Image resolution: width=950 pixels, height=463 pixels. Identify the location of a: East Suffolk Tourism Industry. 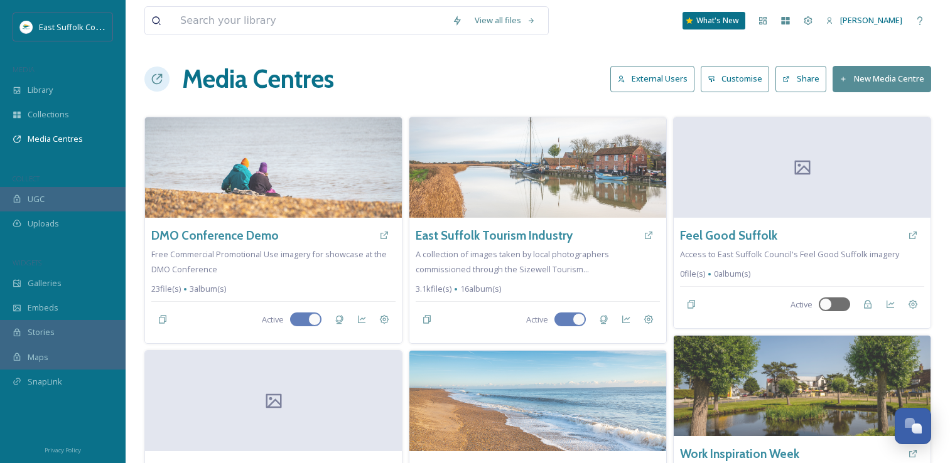
(494, 235).